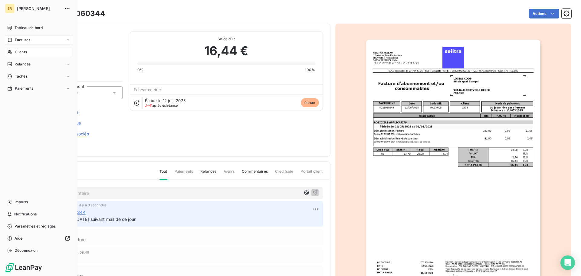 This screenshot has width=581, height=276. I want to click on span: Avoirs, so click(229, 174).